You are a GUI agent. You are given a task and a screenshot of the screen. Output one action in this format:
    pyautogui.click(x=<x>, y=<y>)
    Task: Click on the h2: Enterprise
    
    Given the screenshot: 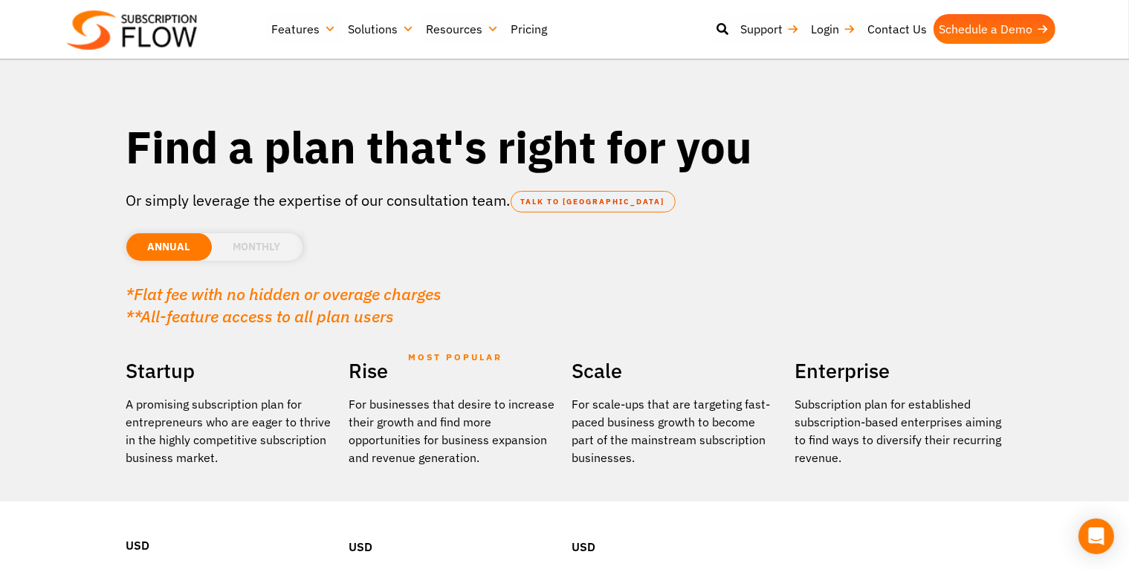 What is the action you would take?
    pyautogui.click(x=899, y=371)
    